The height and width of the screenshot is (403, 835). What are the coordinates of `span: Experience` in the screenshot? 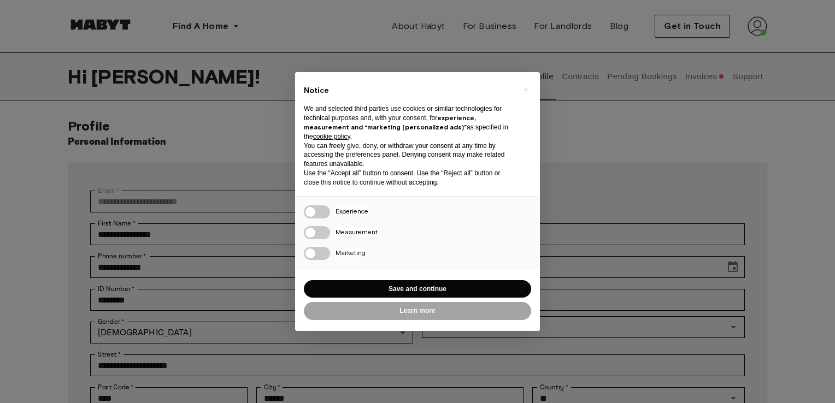 It's located at (352, 211).